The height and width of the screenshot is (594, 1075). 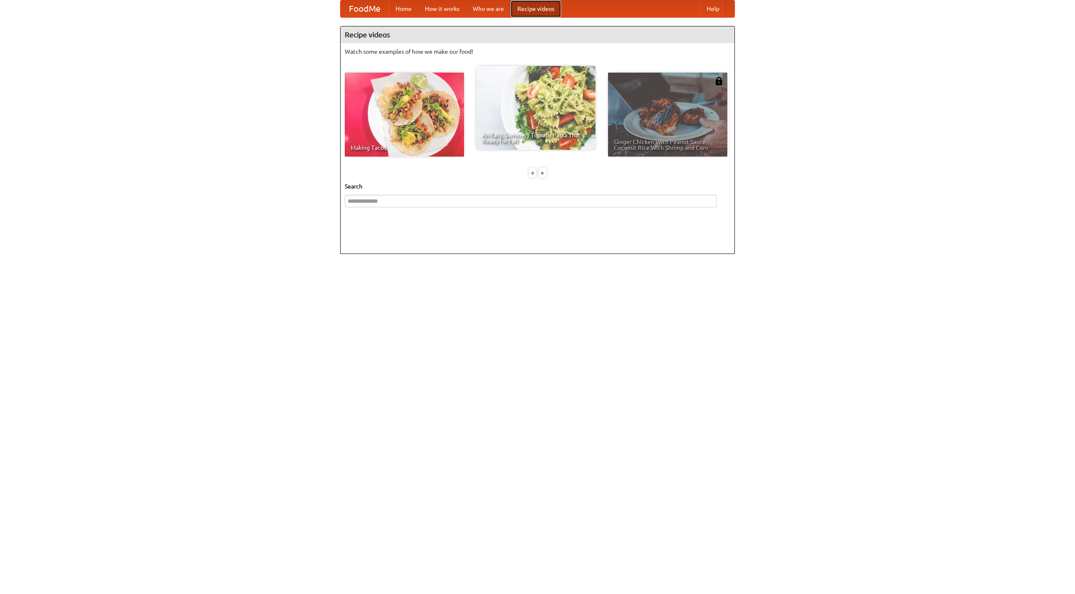 I want to click on a: Who we are, so click(x=488, y=9).